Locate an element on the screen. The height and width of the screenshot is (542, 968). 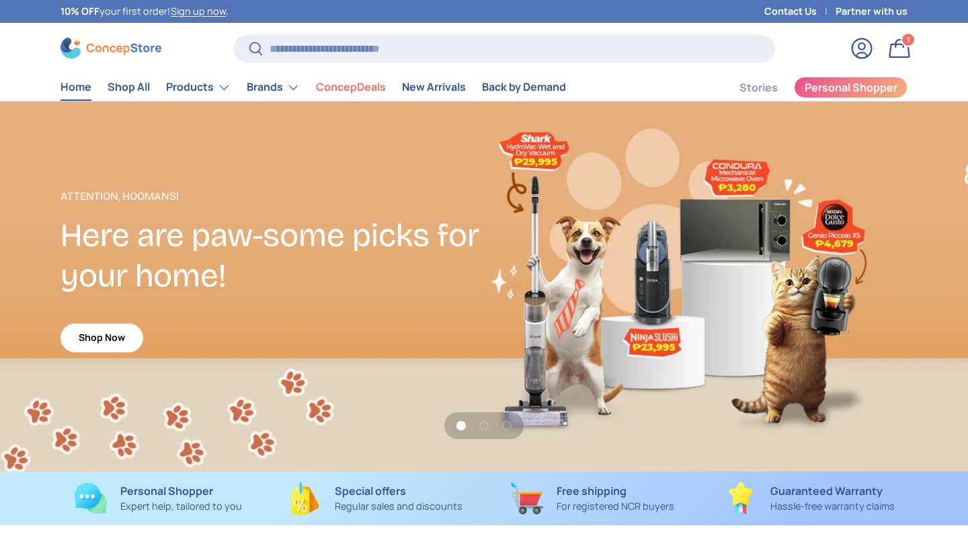
a: Guaranteed Warranty Hassle-free warranty claims is located at coordinates (809, 498).